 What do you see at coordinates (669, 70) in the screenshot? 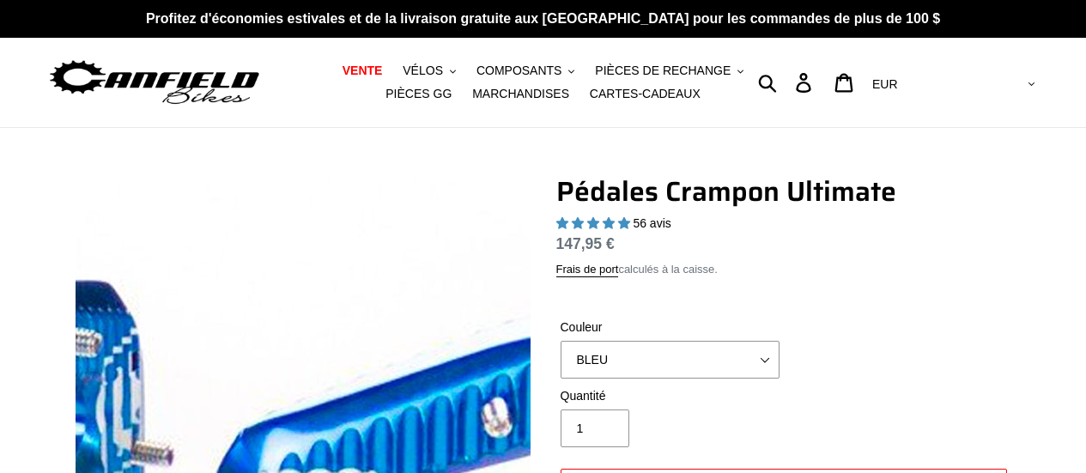
I see `button: PIÈCES DE RECHANGE` at bounding box center [669, 70].